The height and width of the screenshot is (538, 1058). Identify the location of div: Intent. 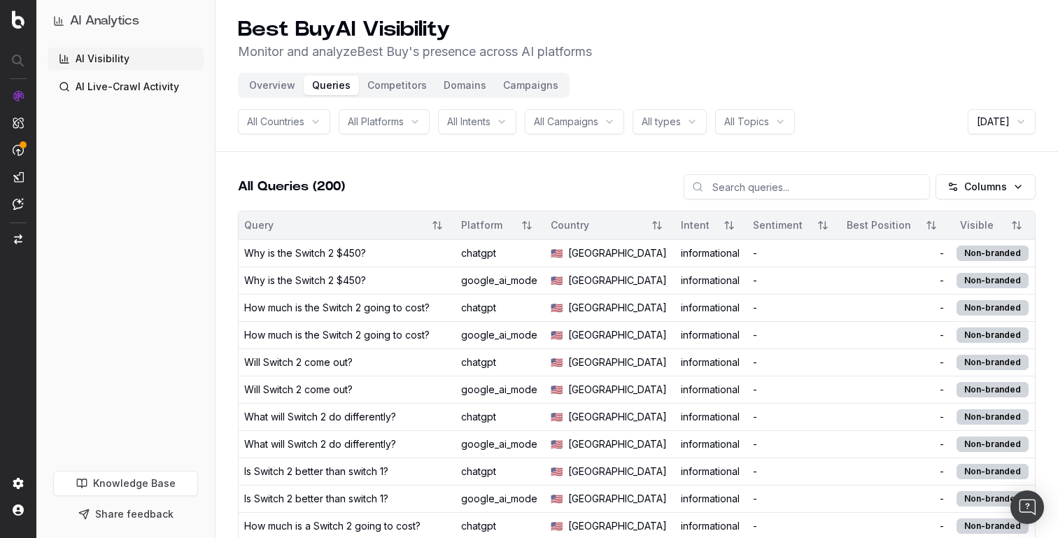
(695, 225).